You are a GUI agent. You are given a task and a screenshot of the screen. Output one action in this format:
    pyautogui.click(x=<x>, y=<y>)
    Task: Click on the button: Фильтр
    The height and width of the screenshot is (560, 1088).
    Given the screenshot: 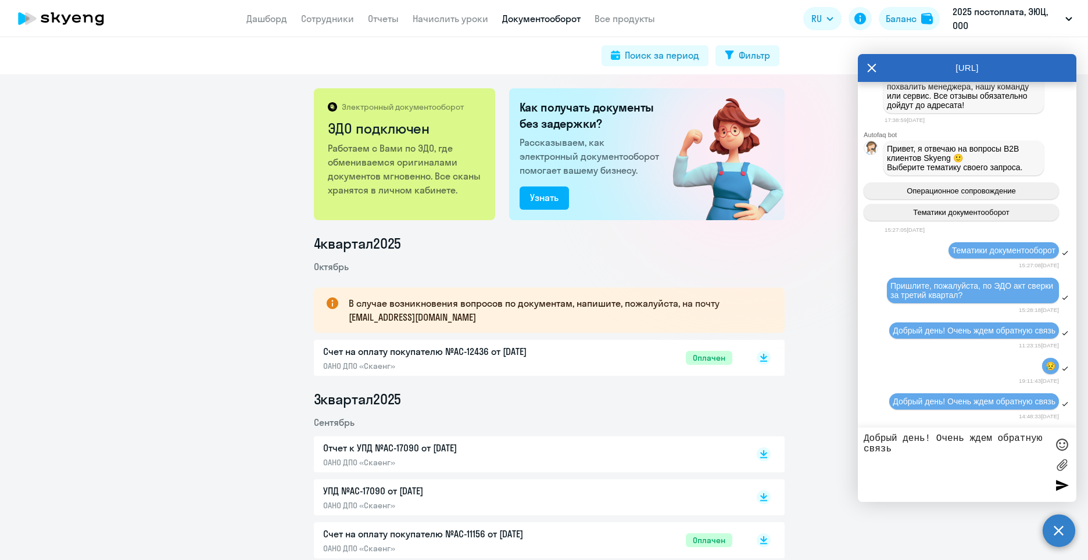 What is the action you would take?
    pyautogui.click(x=747, y=56)
    